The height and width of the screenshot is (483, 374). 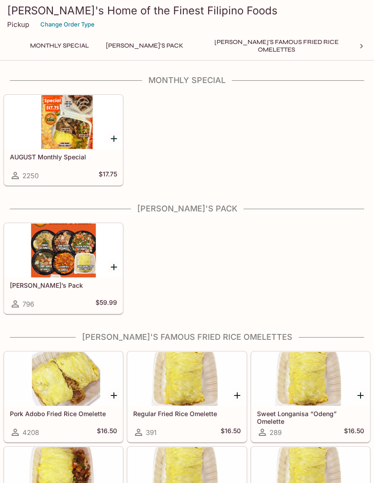 I want to click on div: Pork Adobo Fried Rice Omelette, so click(x=63, y=379).